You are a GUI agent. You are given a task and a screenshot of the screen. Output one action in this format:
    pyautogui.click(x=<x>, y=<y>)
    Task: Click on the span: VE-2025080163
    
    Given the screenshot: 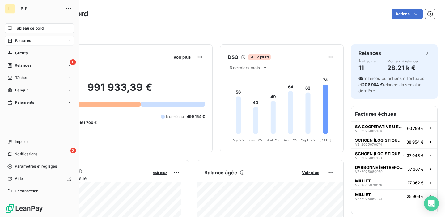 What is the action you would take?
    pyautogui.click(x=368, y=158)
    